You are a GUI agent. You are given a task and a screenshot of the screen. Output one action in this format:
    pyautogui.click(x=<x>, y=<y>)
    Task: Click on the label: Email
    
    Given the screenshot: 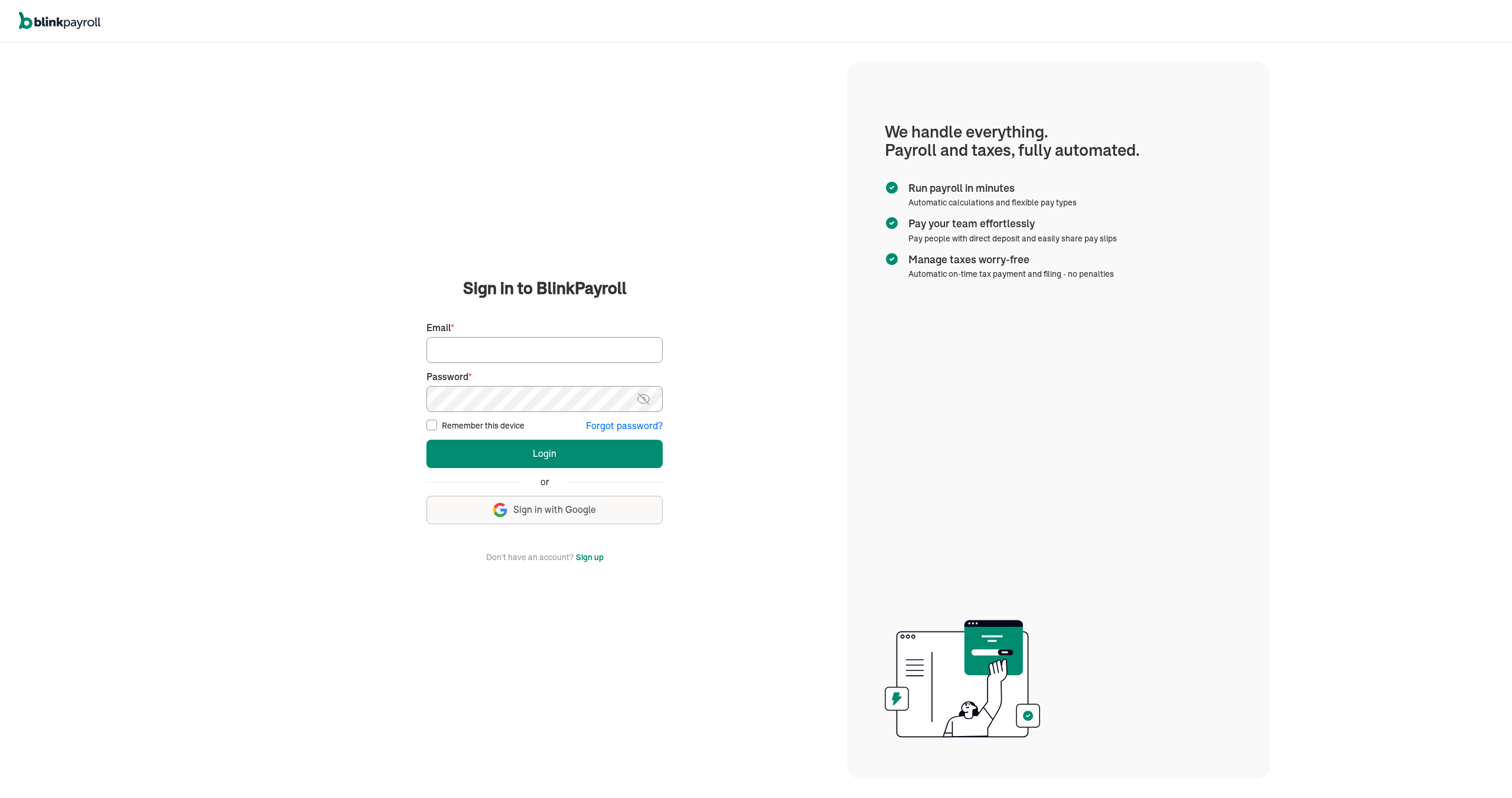 What is the action you would take?
    pyautogui.click(x=545, y=328)
    